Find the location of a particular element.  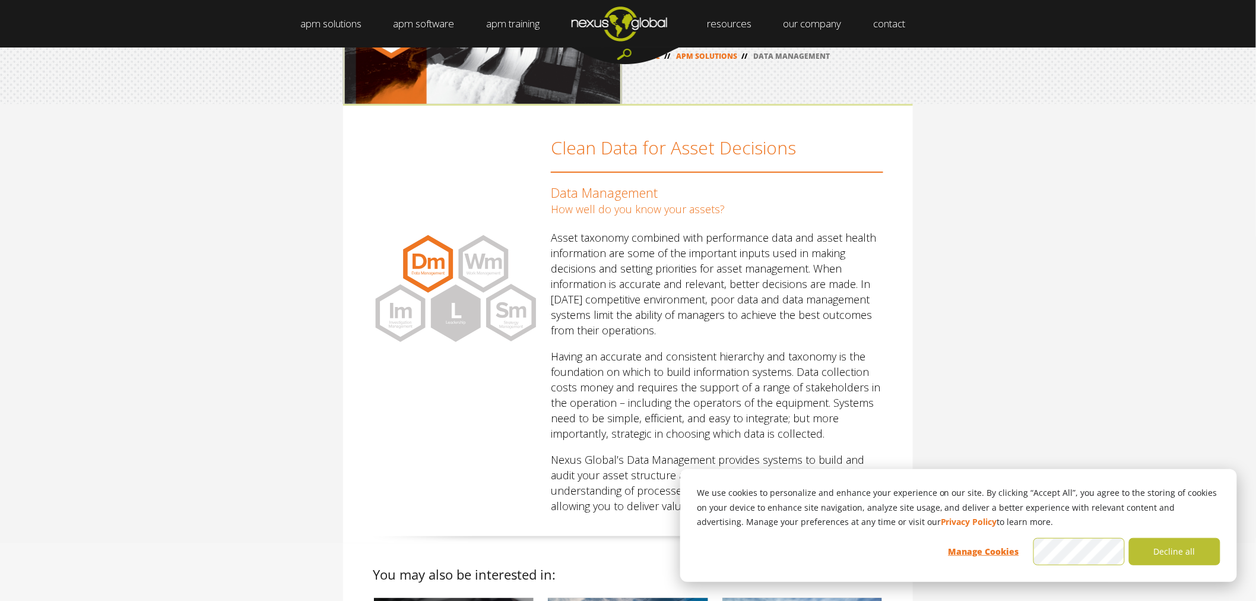

button: Manage Cookies is located at coordinates (984, 552).